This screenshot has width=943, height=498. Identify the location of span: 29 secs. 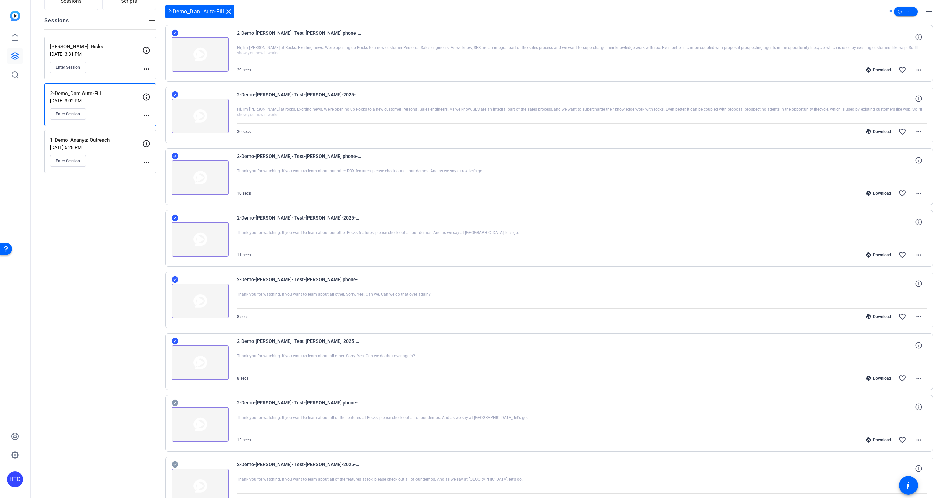
(244, 70).